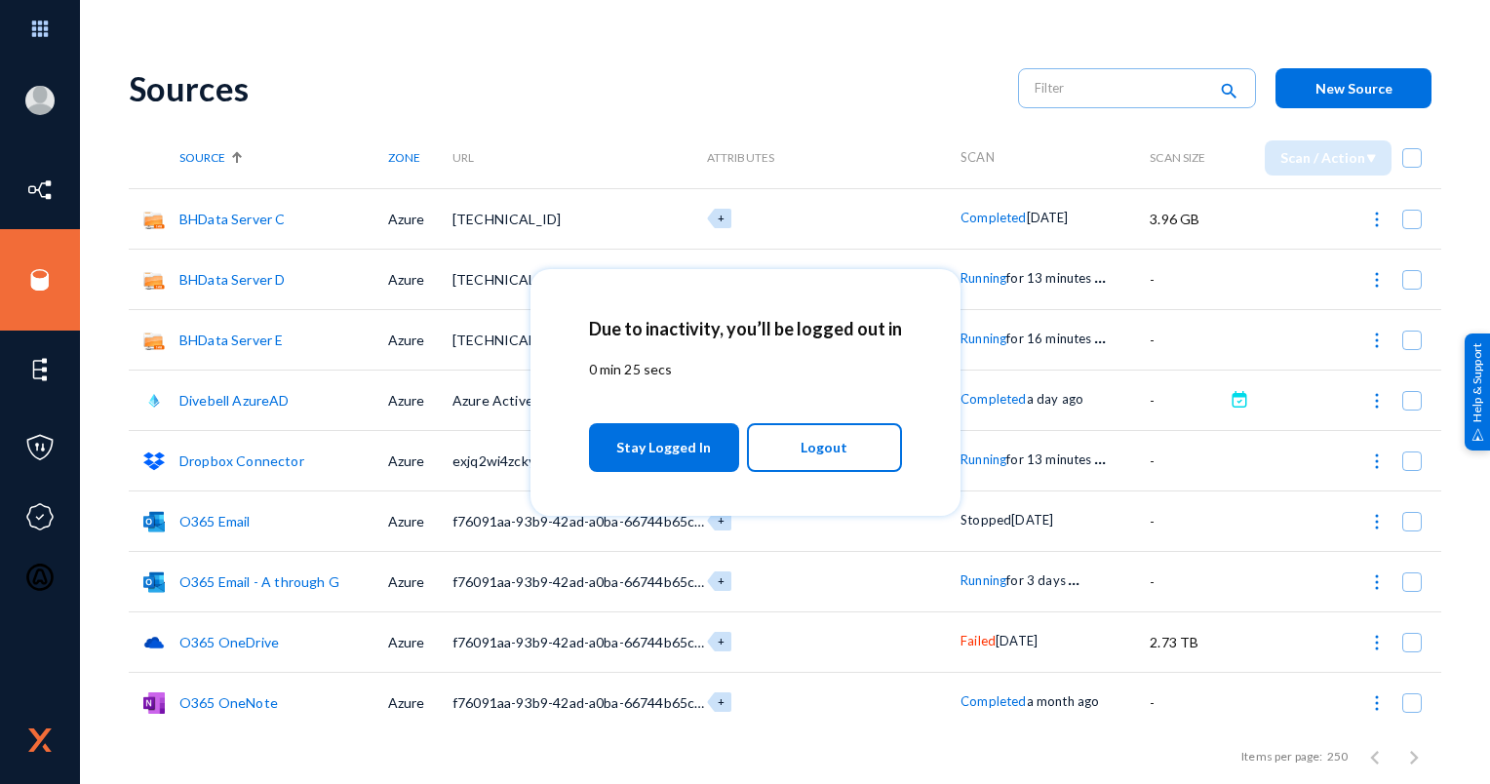 Image resolution: width=1490 pixels, height=784 pixels. I want to click on span: Stay Logged In, so click(663, 448).